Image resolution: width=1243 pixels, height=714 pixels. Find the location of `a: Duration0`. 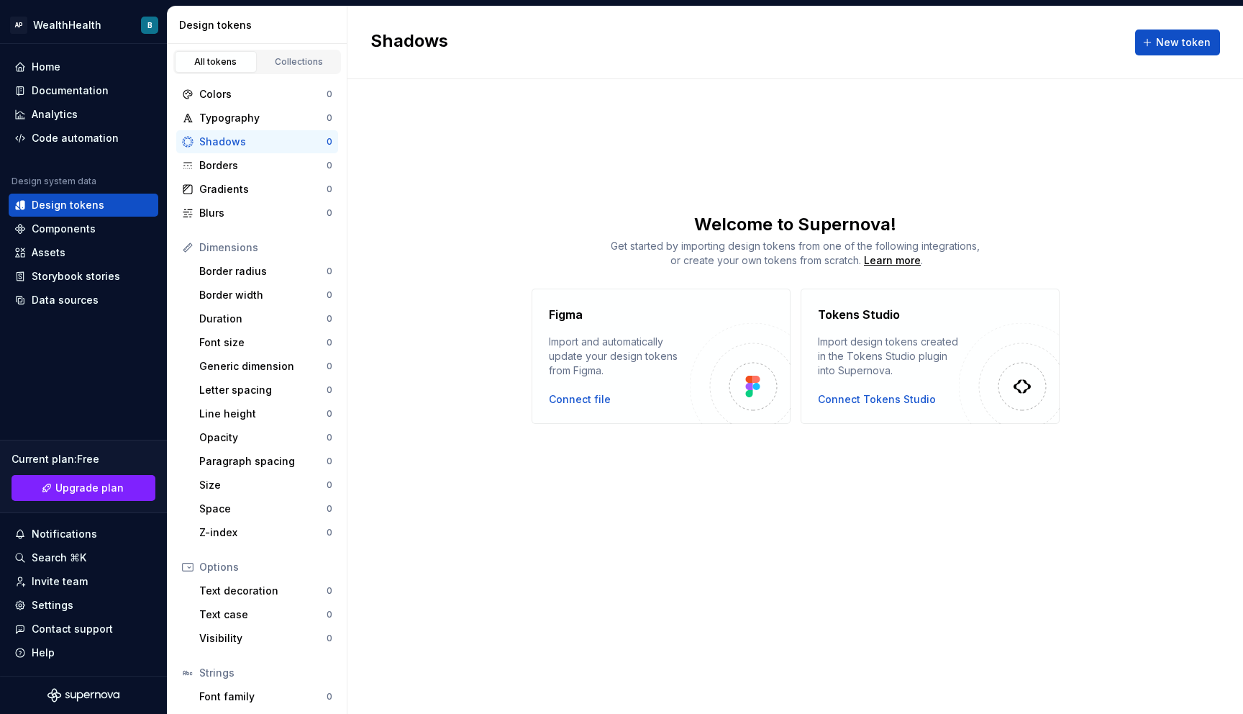

a: Duration0 is located at coordinates (265, 319).